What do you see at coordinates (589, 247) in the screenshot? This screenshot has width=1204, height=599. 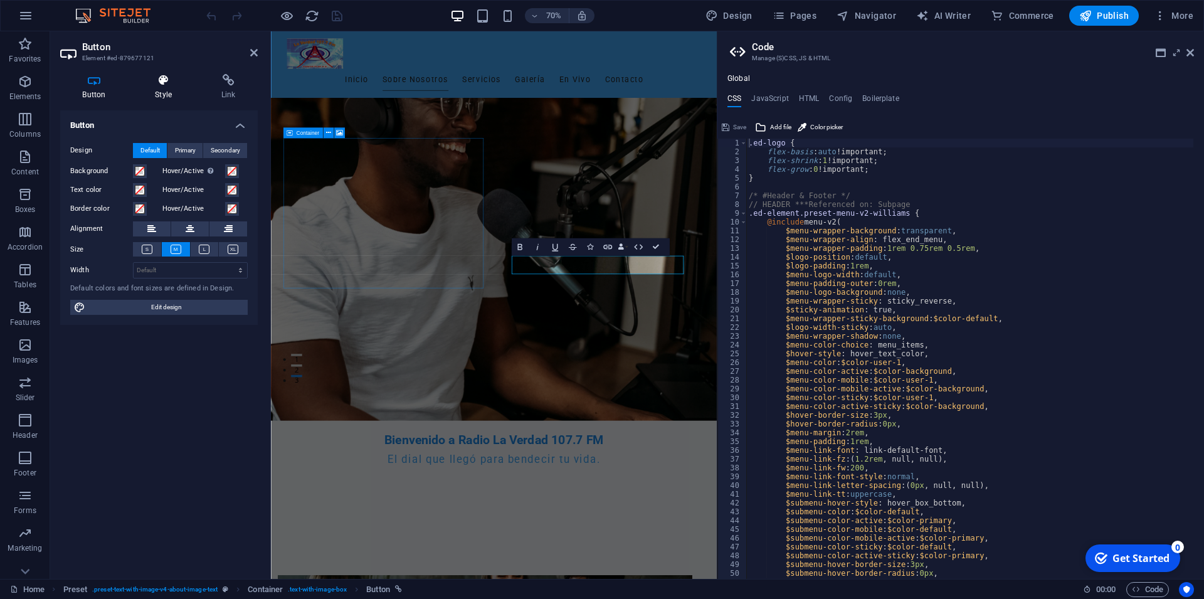 I see `button: Icons` at bounding box center [589, 247].